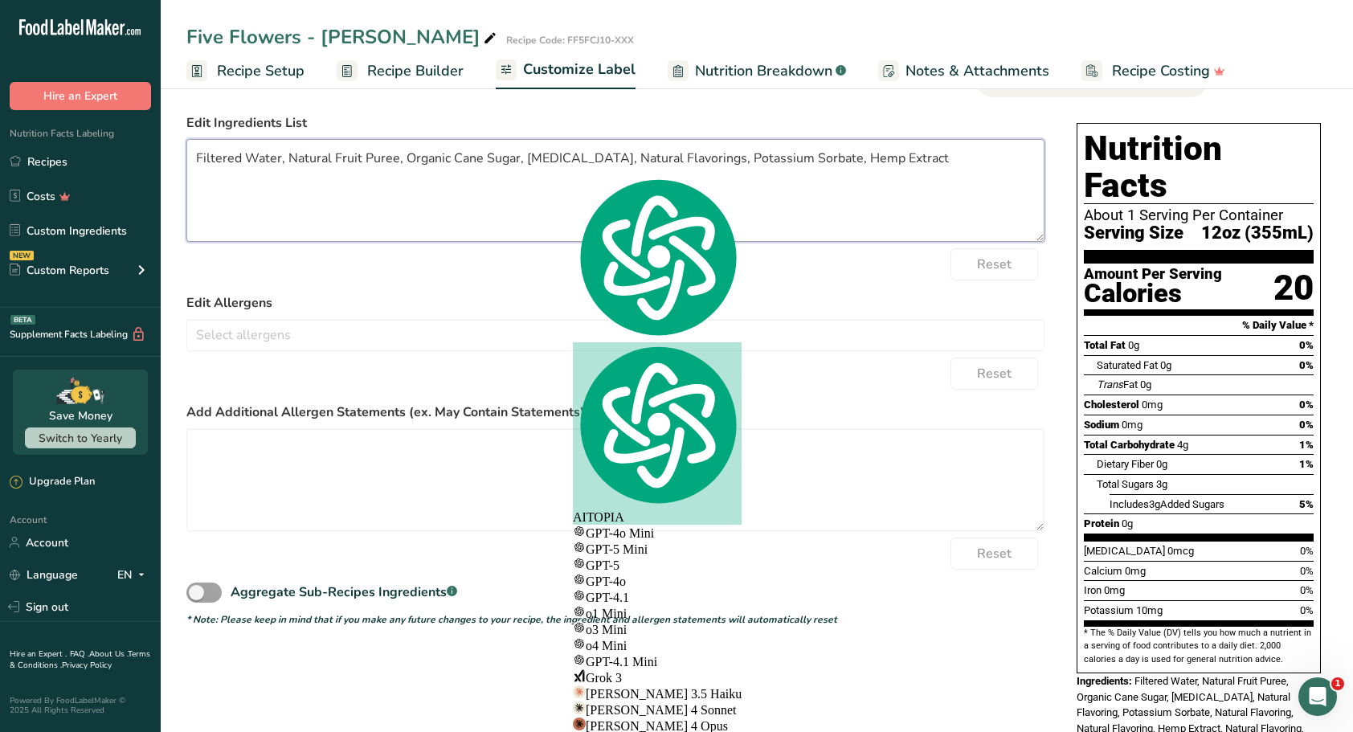 This screenshot has height=732, width=1353. I want to click on span: Switch to Yearly, so click(80, 438).